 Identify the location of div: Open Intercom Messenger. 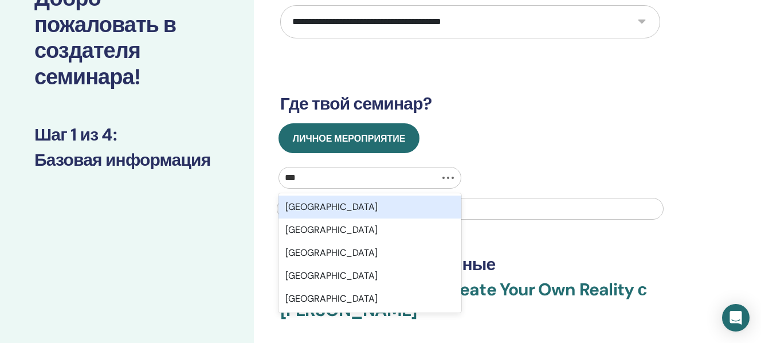
(736, 317).